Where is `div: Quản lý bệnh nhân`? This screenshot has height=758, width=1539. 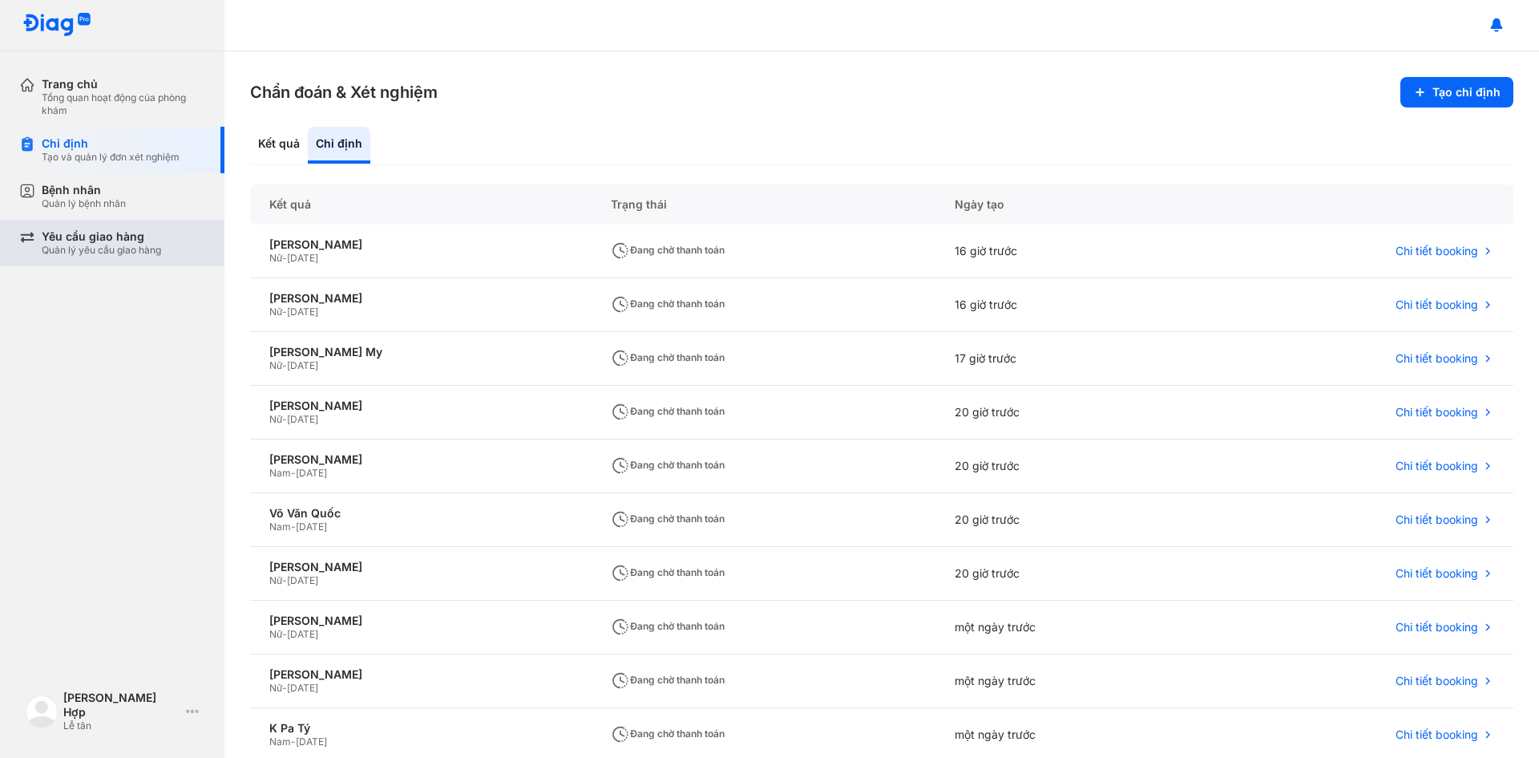 div: Quản lý bệnh nhân is located at coordinates (83, 204).